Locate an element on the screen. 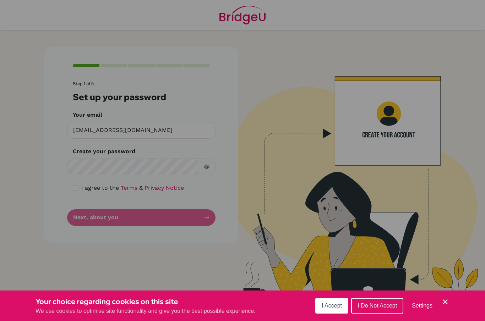 The image size is (485, 321). span: I Do Not Accept is located at coordinates (377, 306).